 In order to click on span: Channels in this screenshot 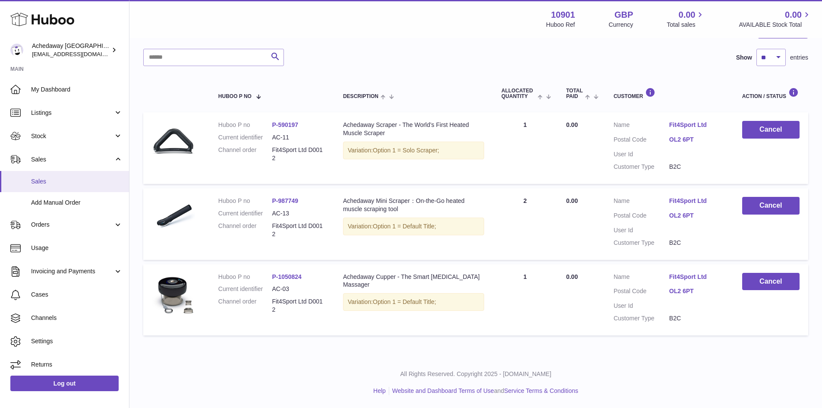, I will do `click(77, 318)`.